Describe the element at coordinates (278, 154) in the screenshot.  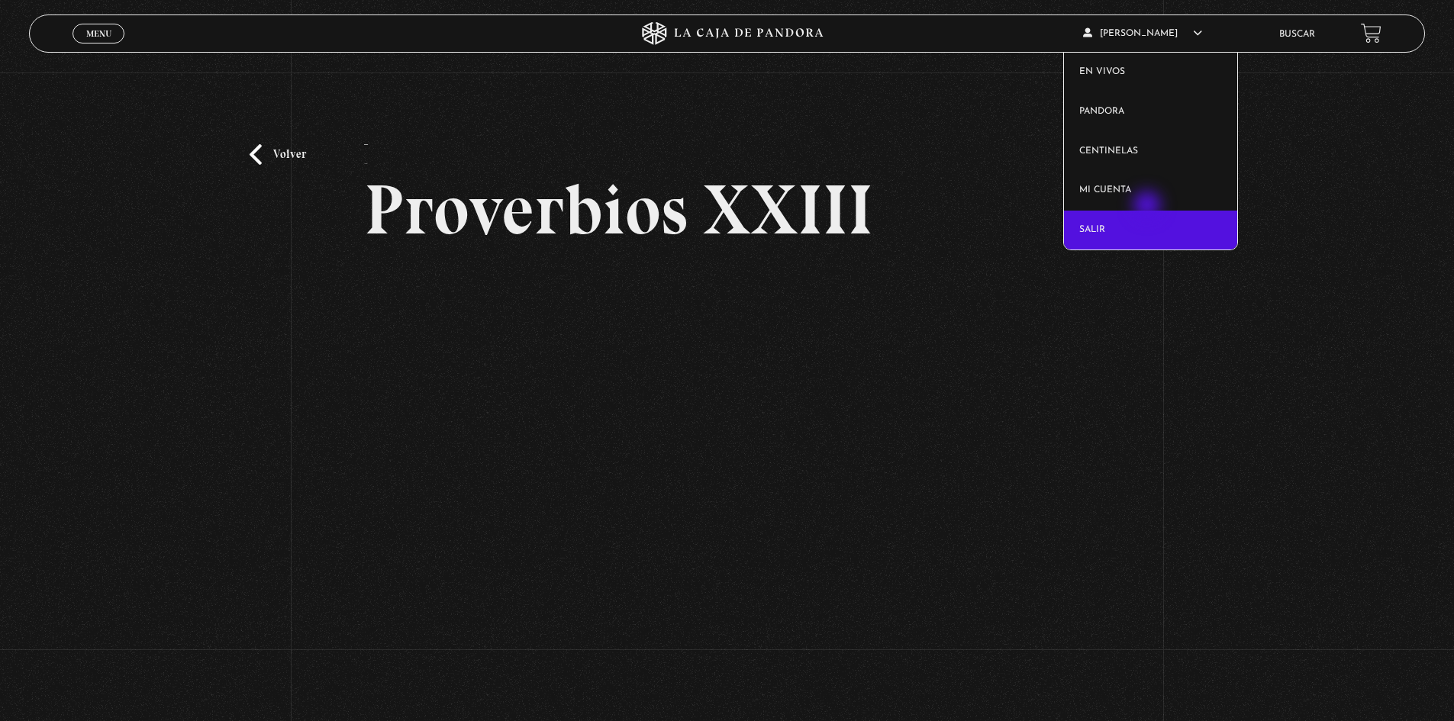
I see `a: Volver` at that location.